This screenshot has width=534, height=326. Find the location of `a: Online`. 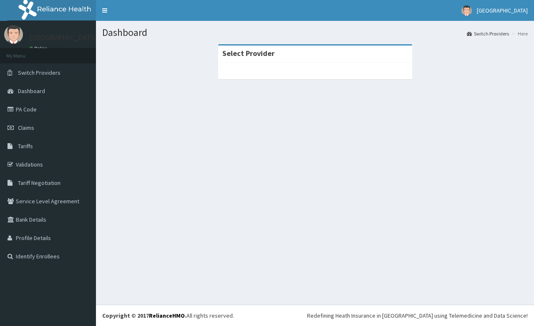

a: Online is located at coordinates (39, 48).